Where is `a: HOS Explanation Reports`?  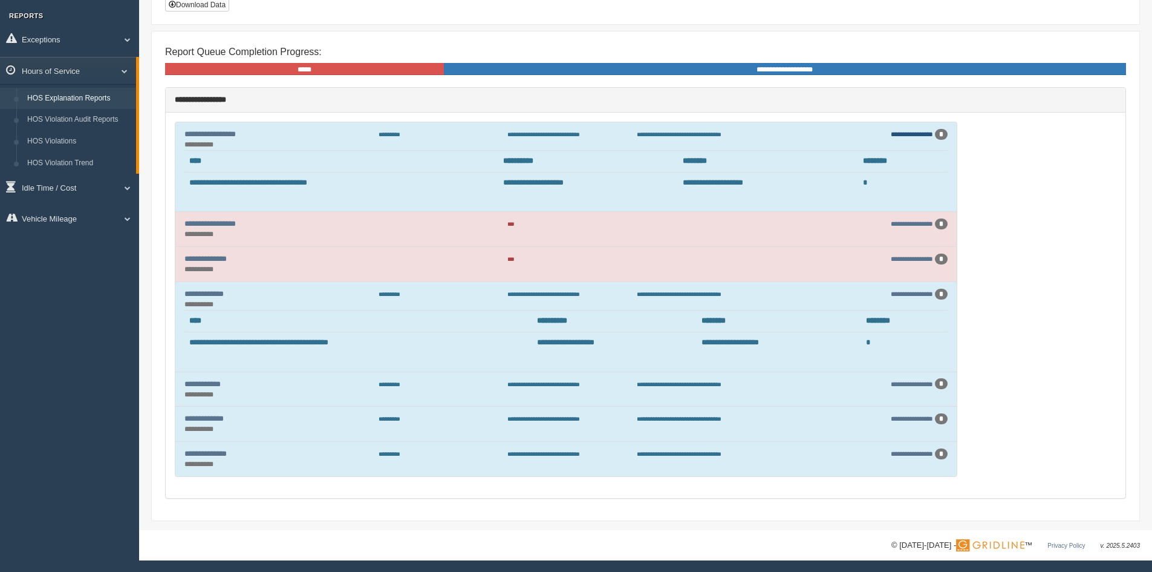
a: HOS Explanation Reports is located at coordinates (79, 99).